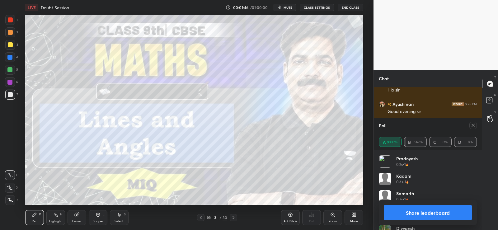  Describe the element at coordinates (432, 90) in the screenshot. I see `div: Hlo sir` at that location.